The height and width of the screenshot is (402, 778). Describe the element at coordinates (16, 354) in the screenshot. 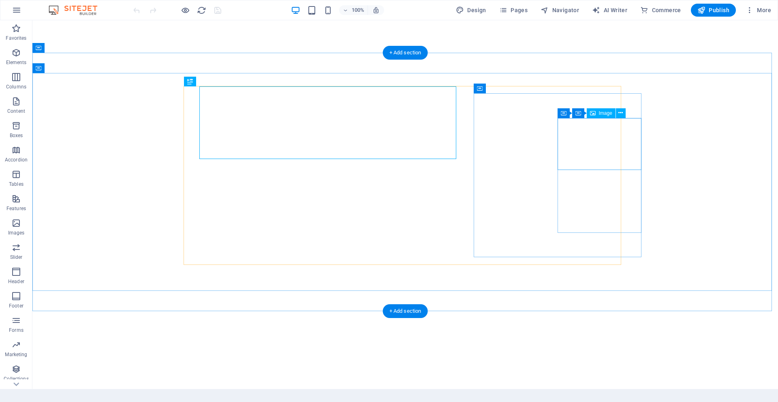

I see `p: Marketing` at that location.